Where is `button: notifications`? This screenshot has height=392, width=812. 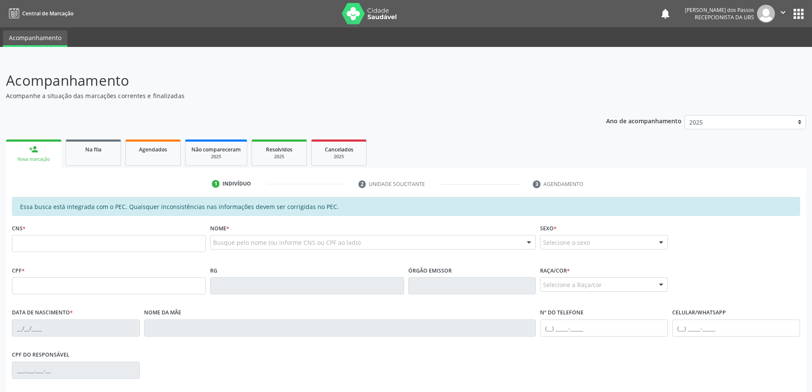 button: notifications is located at coordinates (665, 14).